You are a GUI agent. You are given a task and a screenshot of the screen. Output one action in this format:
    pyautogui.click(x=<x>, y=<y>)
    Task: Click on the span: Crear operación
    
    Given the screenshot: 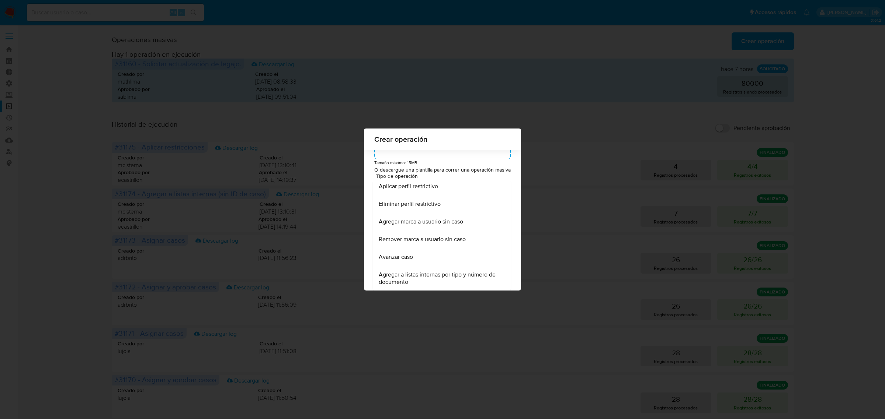 What is the action you would take?
    pyautogui.click(x=442, y=139)
    